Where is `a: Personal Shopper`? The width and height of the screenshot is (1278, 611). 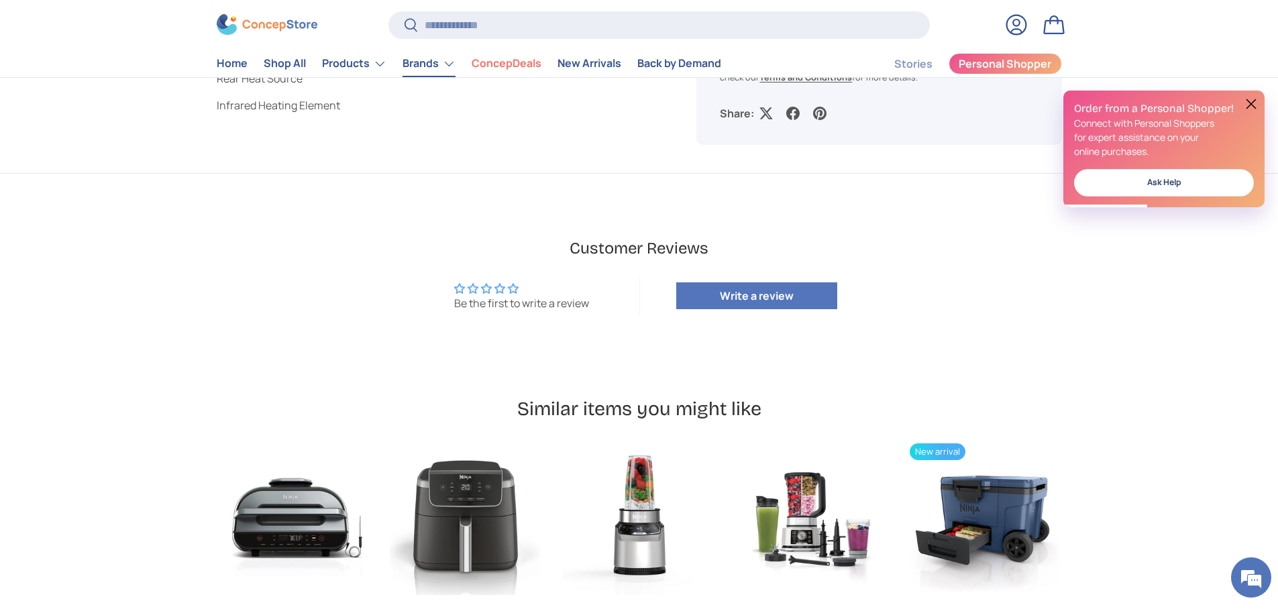 a: Personal Shopper is located at coordinates (1005, 64).